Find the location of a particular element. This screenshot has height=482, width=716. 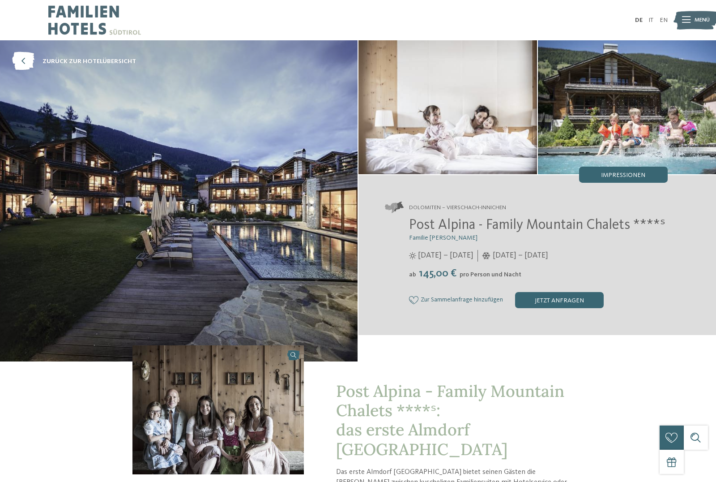

span: ab is located at coordinates (413, 275).